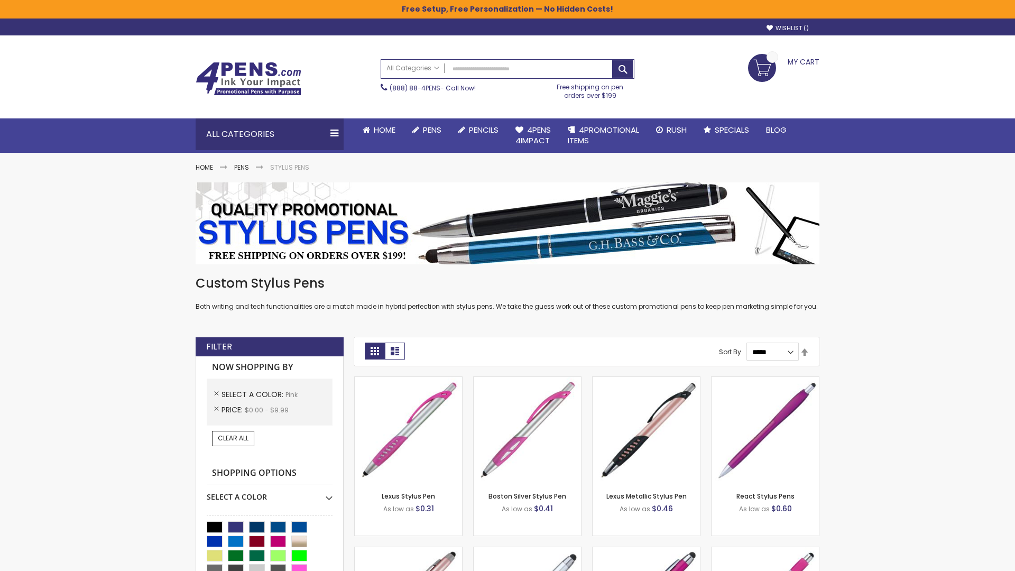  Describe the element at coordinates (270, 368) in the screenshot. I see `strong: Now Shopping by` at that location.